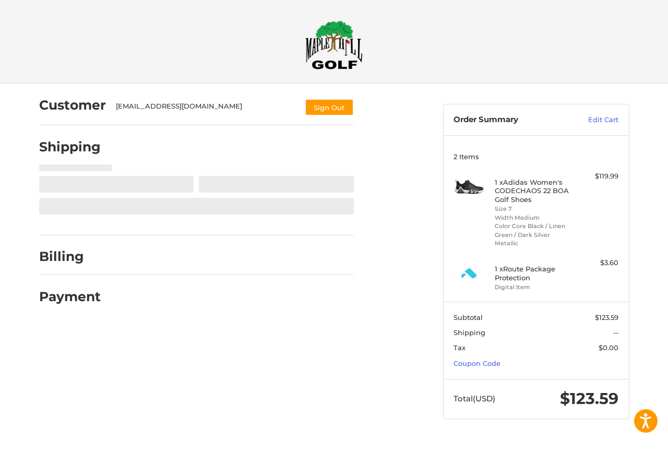 This screenshot has height=464, width=668. What do you see at coordinates (598, 176) in the screenshot?
I see `div: $119.99` at bounding box center [598, 176].